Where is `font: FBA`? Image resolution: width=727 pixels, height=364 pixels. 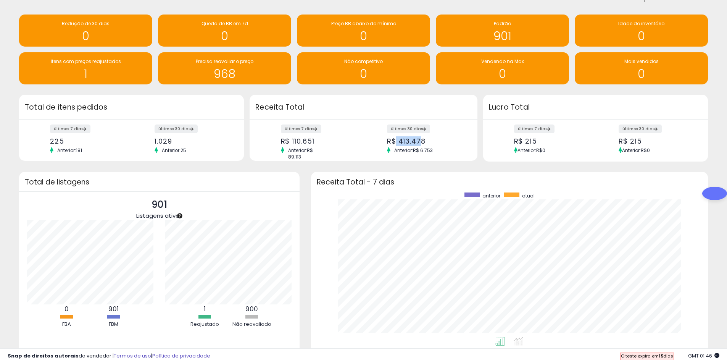 font: FBA is located at coordinates (66, 324).